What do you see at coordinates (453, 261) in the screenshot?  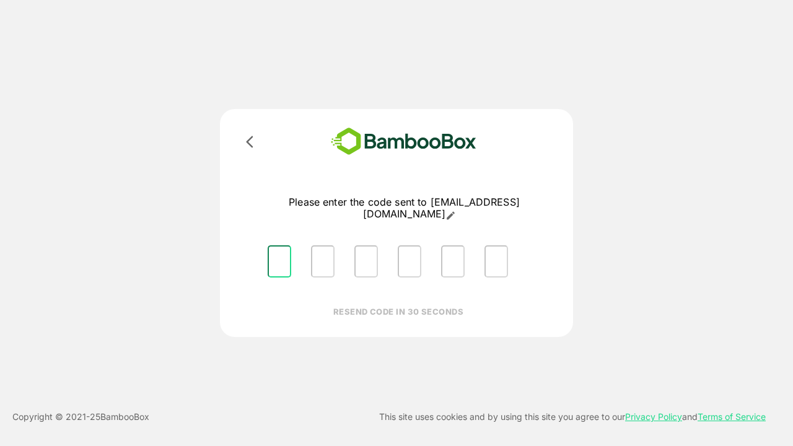 I see `input: Please enter OTP character 5` at bounding box center [453, 261].